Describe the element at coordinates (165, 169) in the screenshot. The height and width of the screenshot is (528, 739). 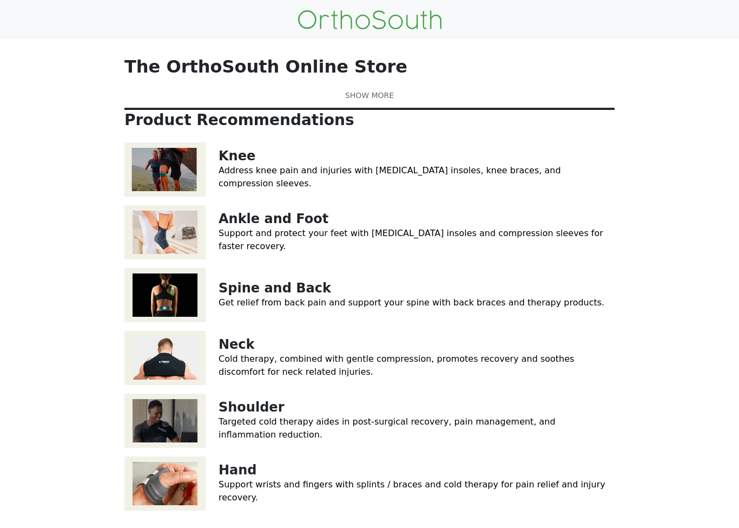
I see `img: Knee` at that location.